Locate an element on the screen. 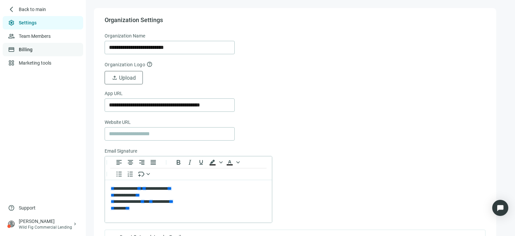 This screenshot has height=236, width=515. a: Billing is located at coordinates (25, 50).